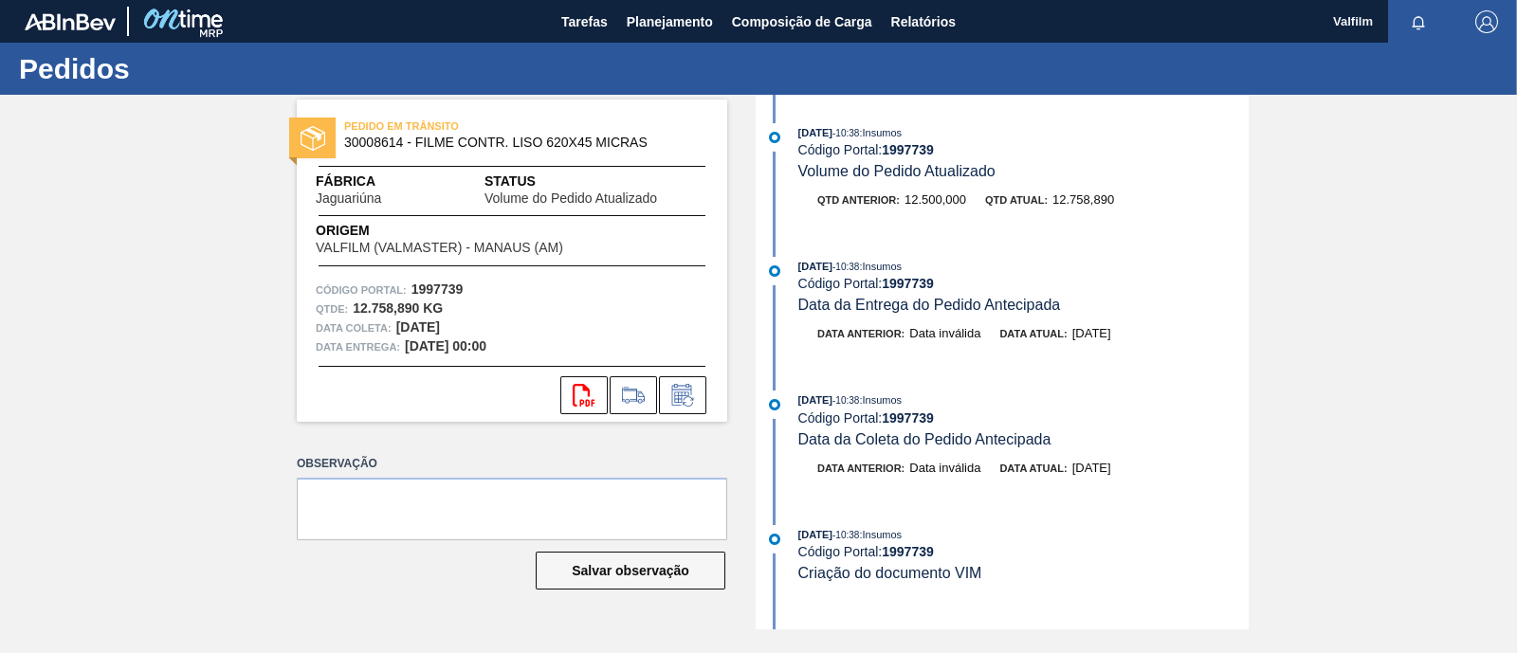 The image size is (1517, 653). What do you see at coordinates (378, 181) in the screenshot?
I see `span: Fábrica` at bounding box center [378, 181].